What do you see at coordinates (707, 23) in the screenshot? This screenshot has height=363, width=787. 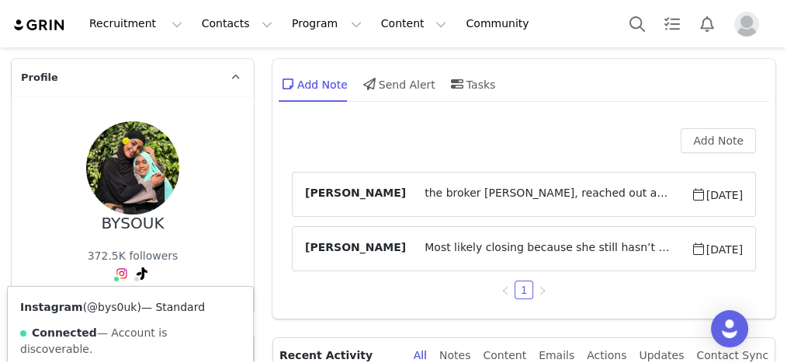 I see `button: Notifications` at bounding box center [707, 23].